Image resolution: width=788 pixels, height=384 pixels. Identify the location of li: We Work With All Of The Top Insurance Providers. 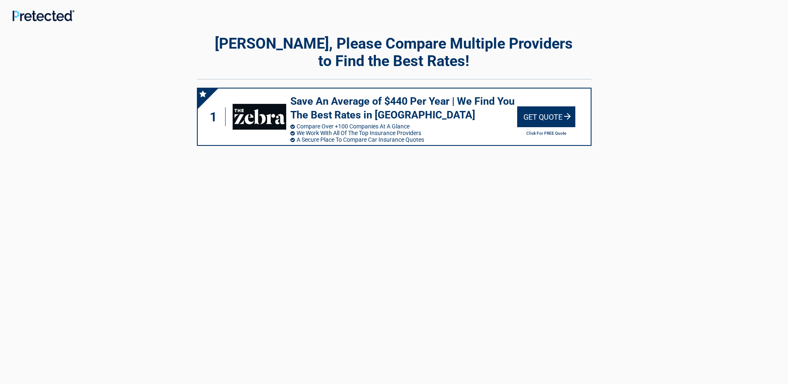
(404, 133).